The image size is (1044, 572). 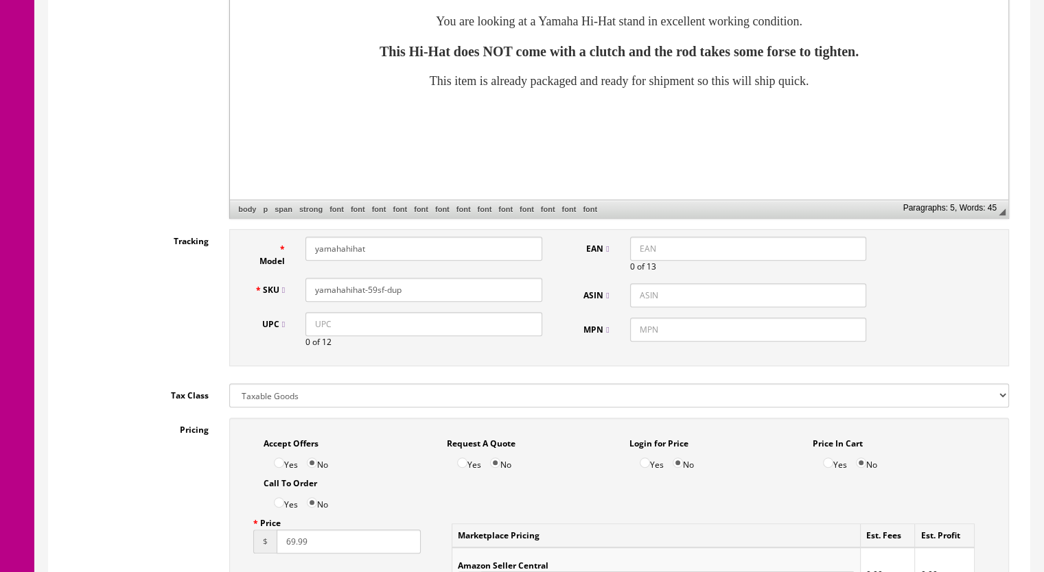 I want to click on input: SKU, so click(x=423, y=290).